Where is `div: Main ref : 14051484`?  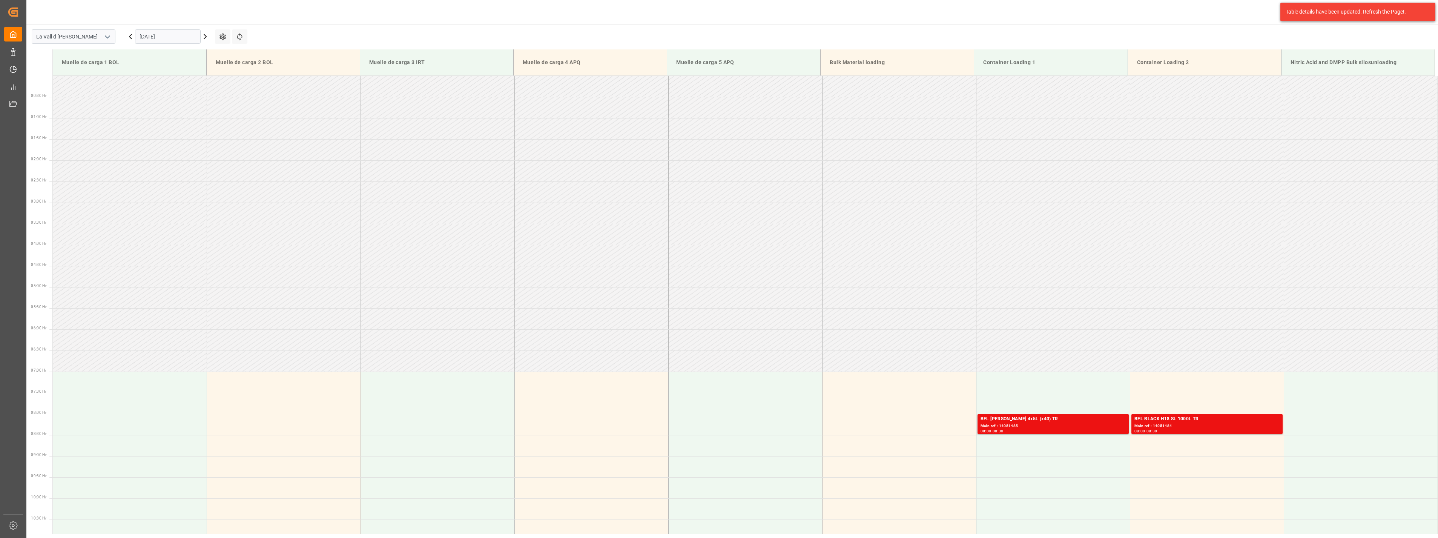
div: Main ref : 14051484 is located at coordinates (1207, 426).